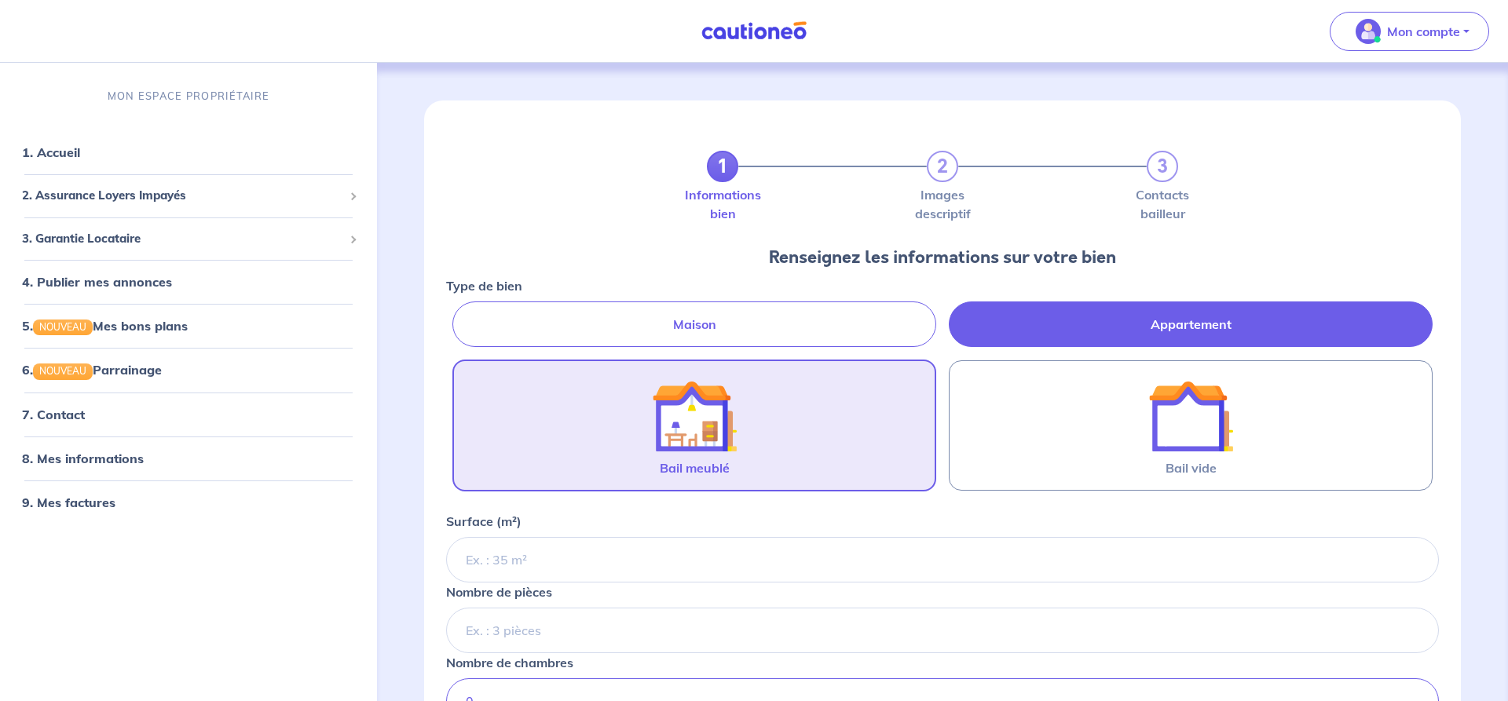 This screenshot has height=701, width=1508. Describe the element at coordinates (694, 324) in the screenshot. I see `label: Maison` at that location.